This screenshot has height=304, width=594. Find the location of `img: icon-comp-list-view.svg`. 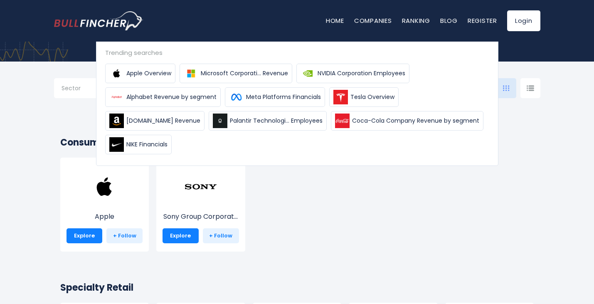

img: icon-comp-list-view.svg is located at coordinates (530, 88).